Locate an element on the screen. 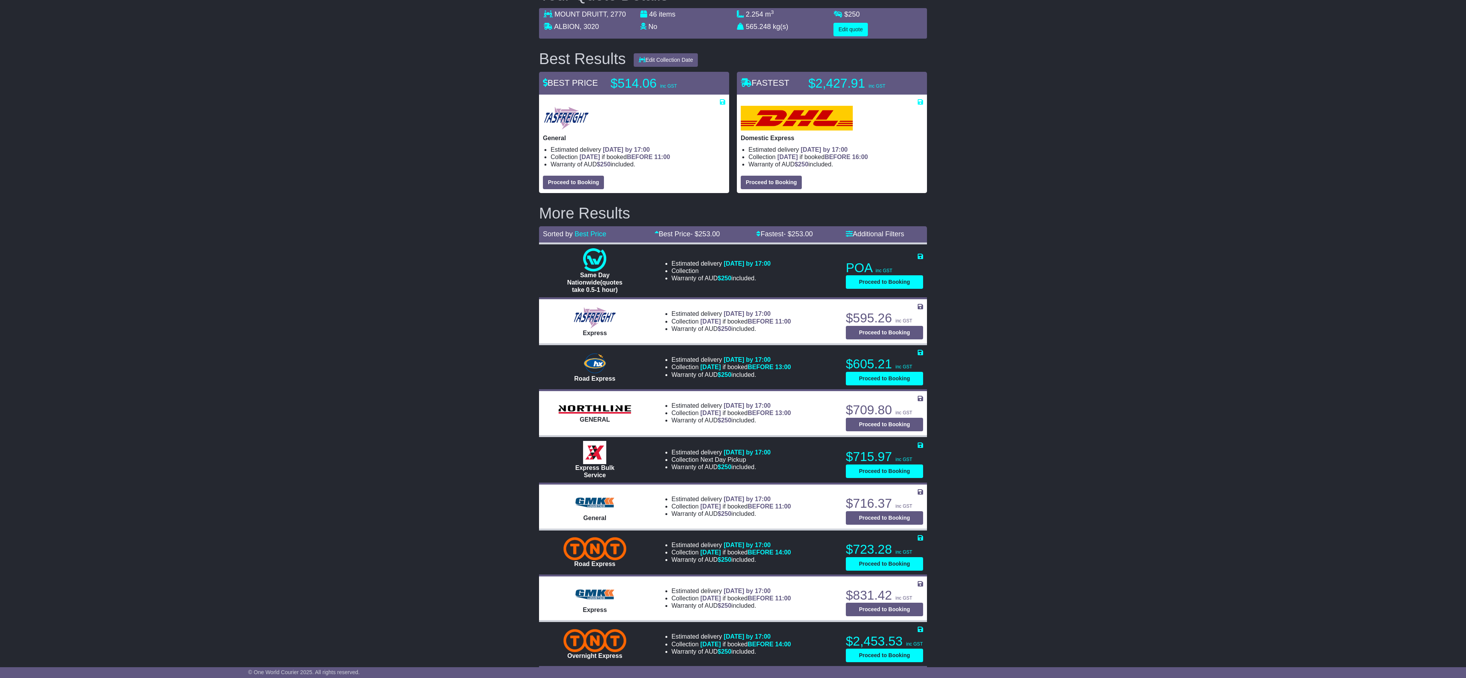  span: Same Day Nationwide(quotes take 0.5-1 hour) is located at coordinates (594, 282).